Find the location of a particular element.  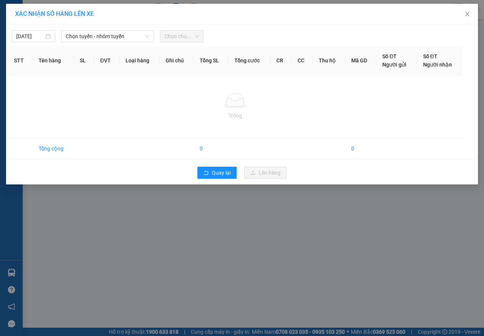

th: STT is located at coordinates (20, 60).